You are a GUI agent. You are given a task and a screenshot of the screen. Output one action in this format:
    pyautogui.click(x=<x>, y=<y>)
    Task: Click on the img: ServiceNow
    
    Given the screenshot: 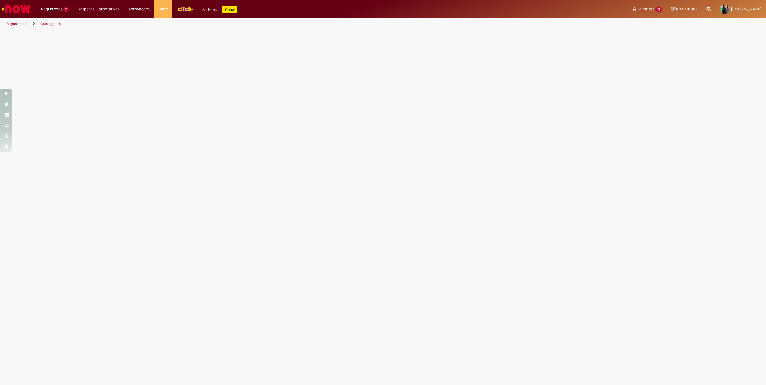 What is the action you would take?
    pyautogui.click(x=16, y=9)
    